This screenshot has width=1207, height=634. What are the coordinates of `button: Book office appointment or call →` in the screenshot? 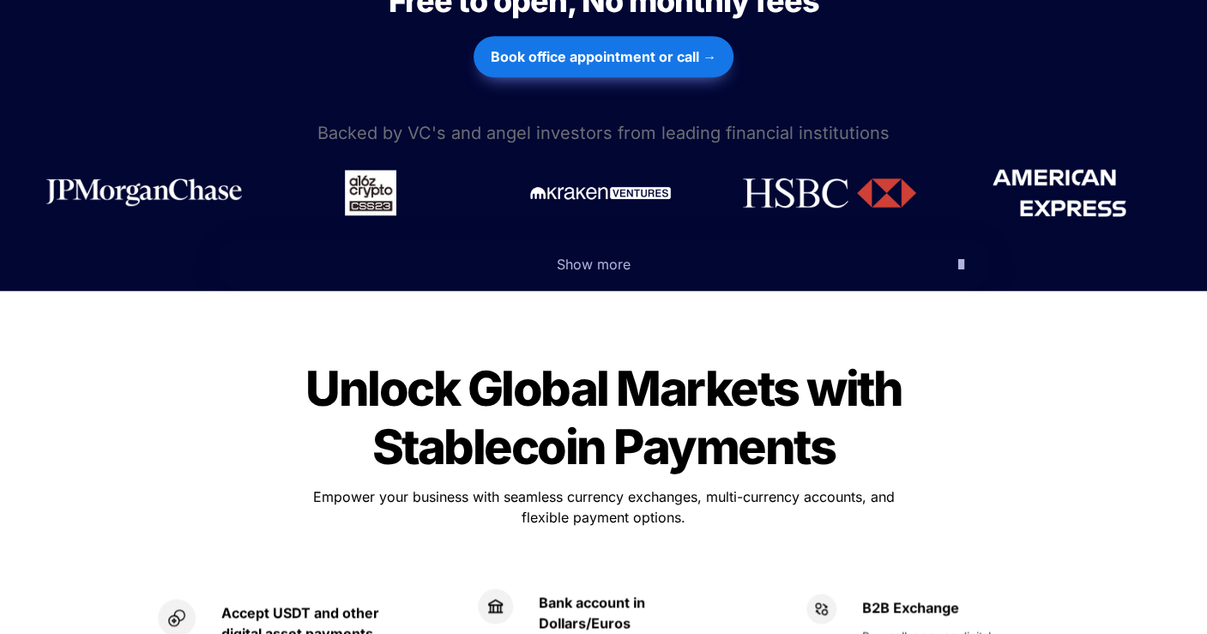 It's located at (603, 57).